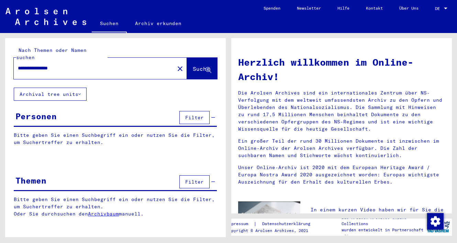  What do you see at coordinates (439, 9) in the screenshot?
I see `span: DE` at bounding box center [439, 9].